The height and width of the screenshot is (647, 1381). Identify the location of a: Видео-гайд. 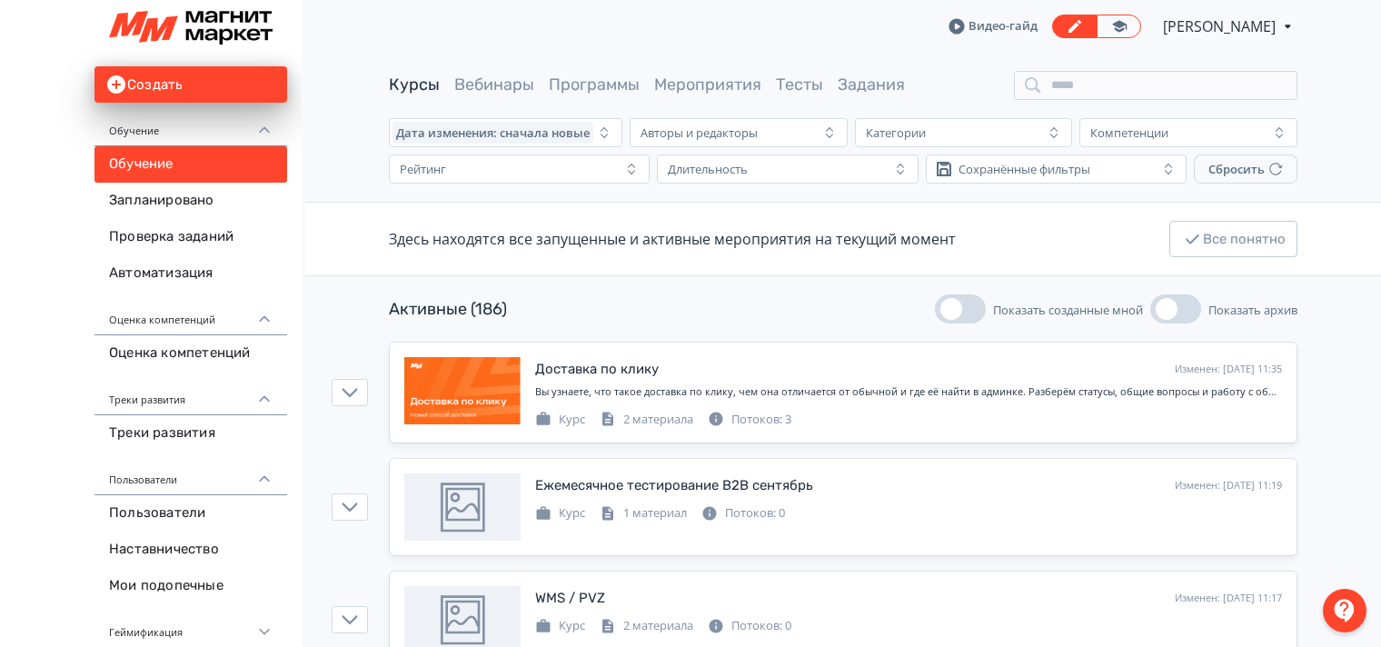
(993, 26).